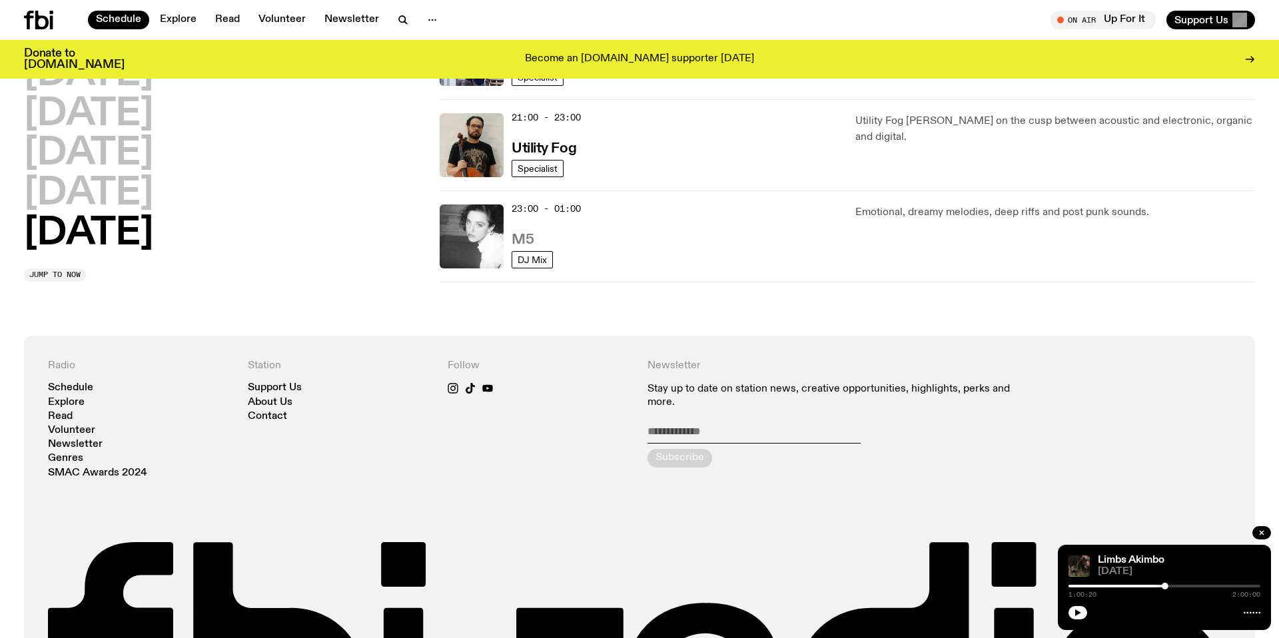  I want to click on a: Genres, so click(65, 458).